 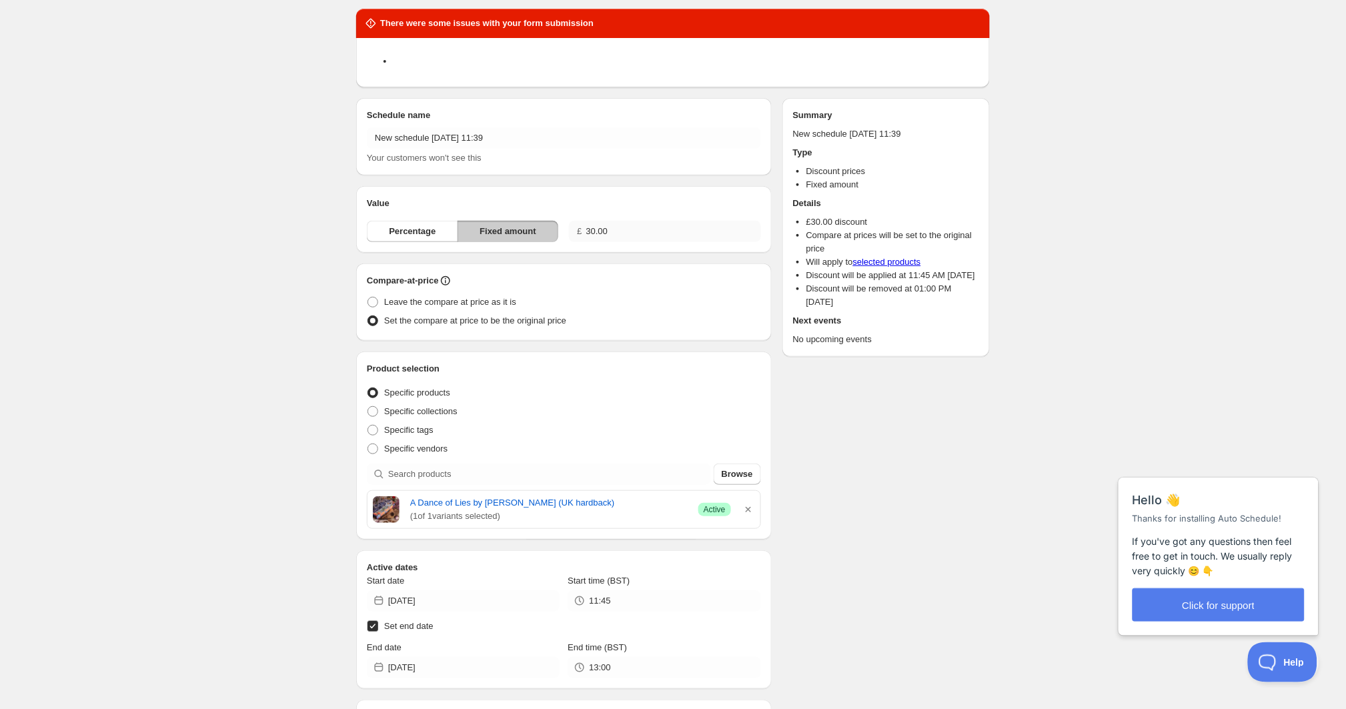 I want to click on h2: Next events, so click(x=886, y=321).